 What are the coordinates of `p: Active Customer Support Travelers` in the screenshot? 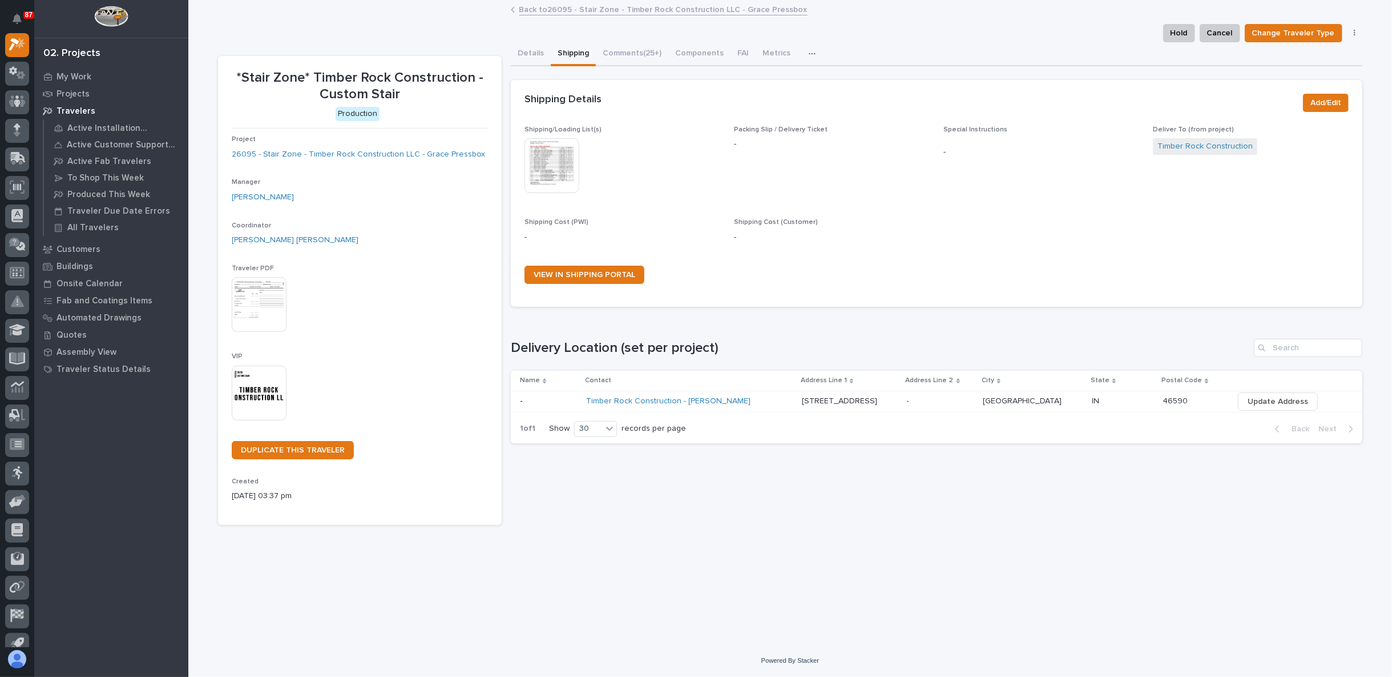 It's located at (123, 145).